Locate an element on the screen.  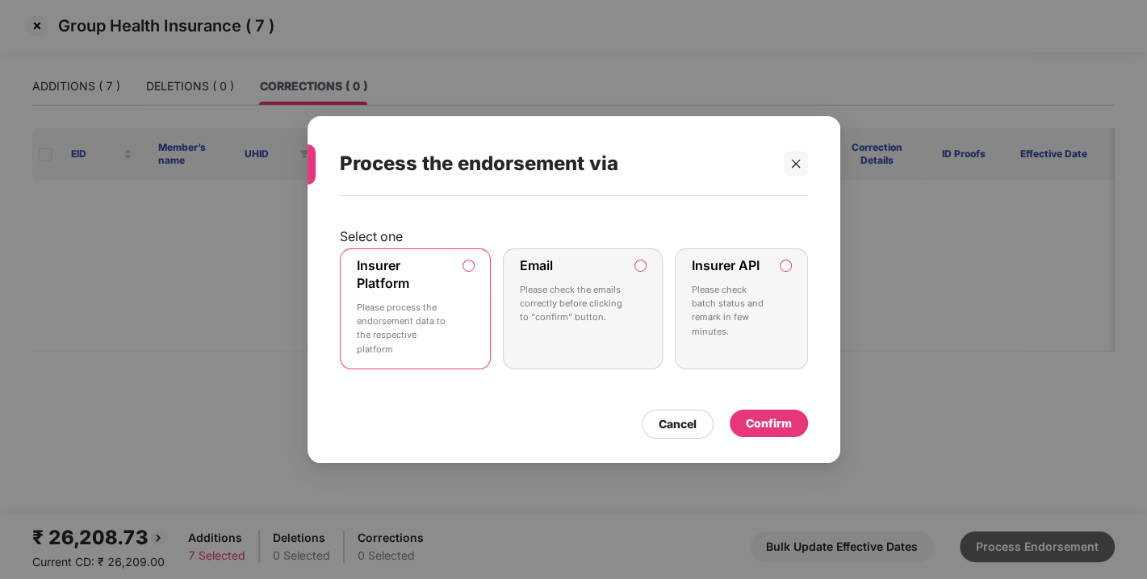
div: Confirm is located at coordinates (768, 424).